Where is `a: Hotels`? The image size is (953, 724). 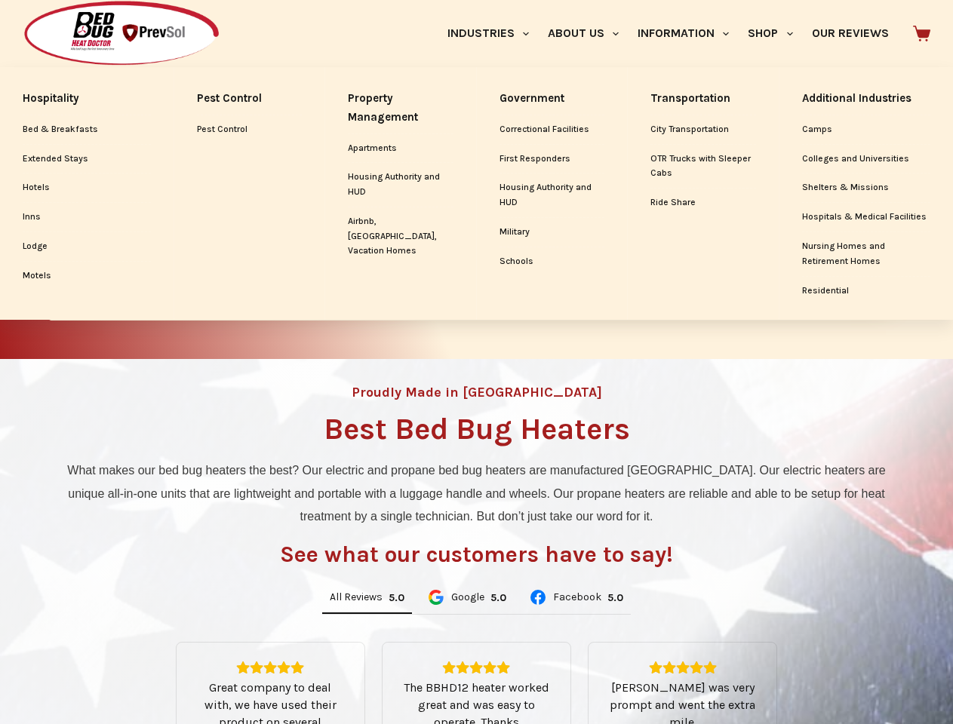
a: Hotels is located at coordinates (87, 188).